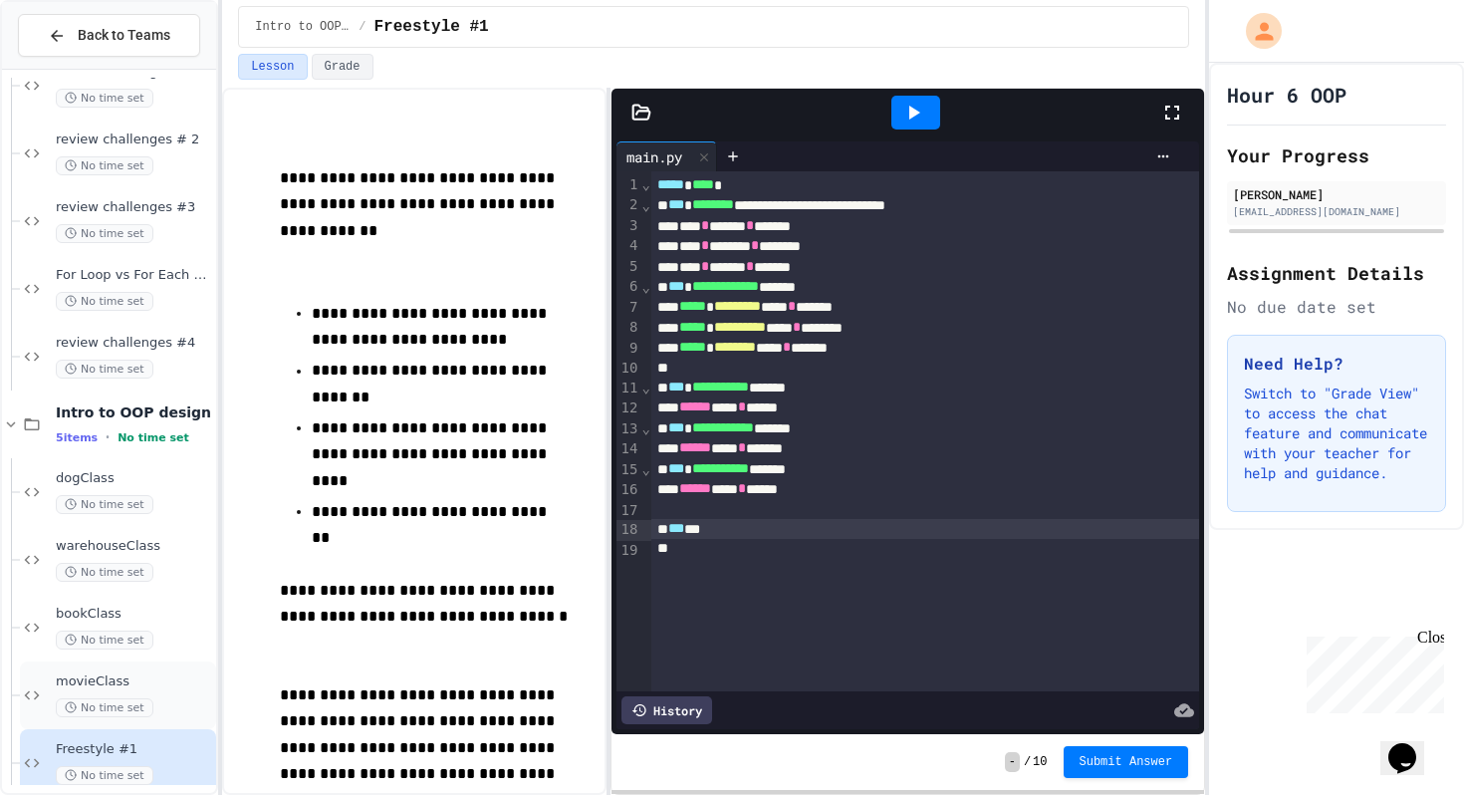 This screenshot has width=1464, height=795. Describe the element at coordinates (1039, 762) in the screenshot. I see `span: 10` at that location.